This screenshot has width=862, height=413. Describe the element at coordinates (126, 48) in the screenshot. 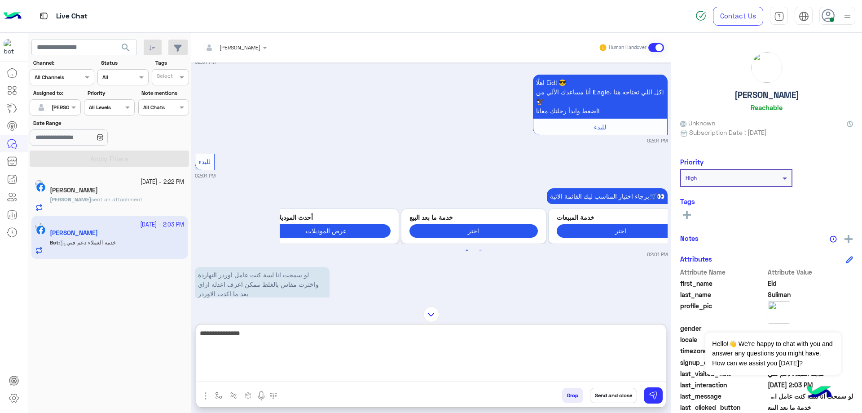

I see `span: search` at that location.